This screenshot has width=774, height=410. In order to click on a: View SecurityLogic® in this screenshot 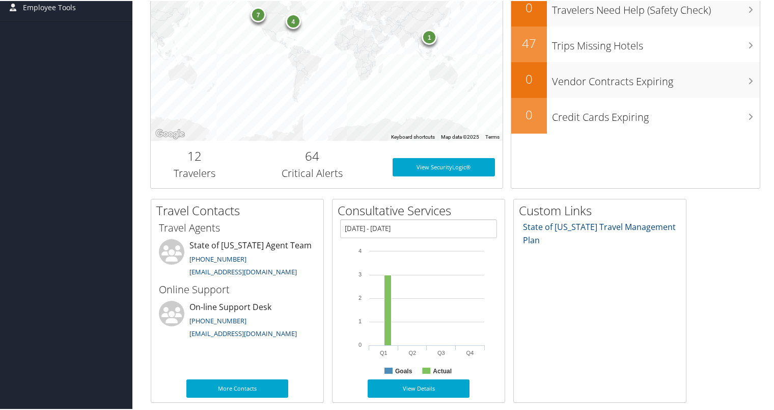, I will do `click(444, 166)`.